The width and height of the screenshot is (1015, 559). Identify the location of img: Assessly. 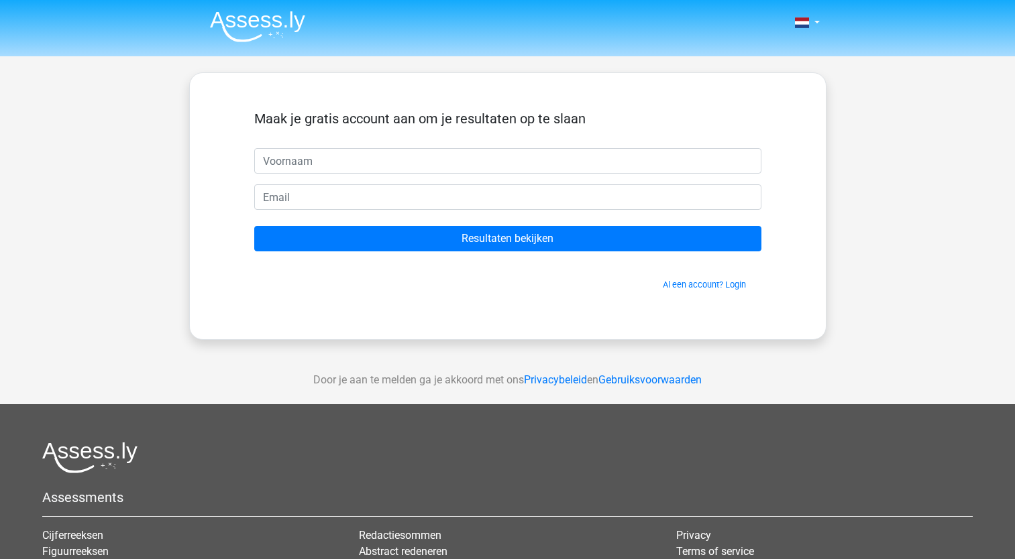
(258, 26).